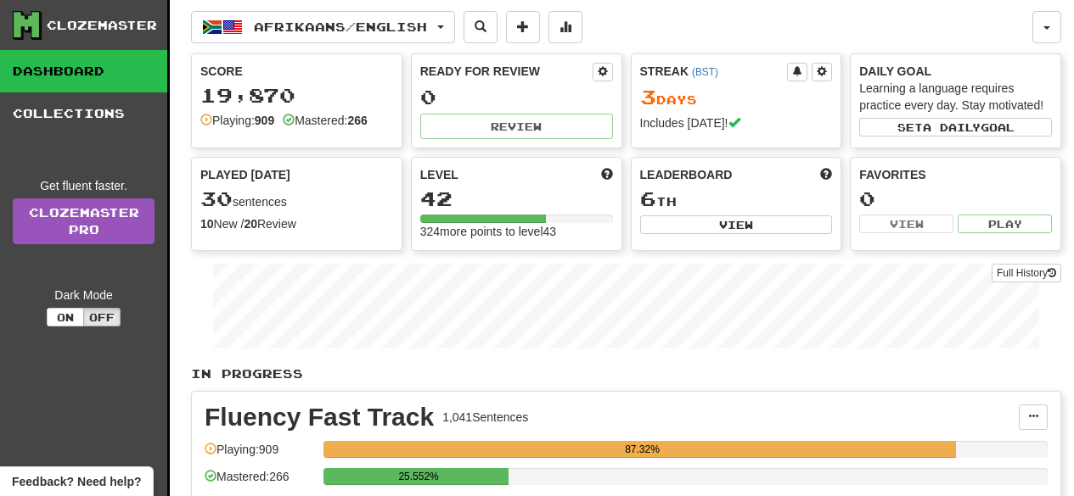 The height and width of the screenshot is (496, 1074). What do you see at coordinates (485, 418) in the screenshot?
I see `div: 1,041 Sentences` at bounding box center [485, 418].